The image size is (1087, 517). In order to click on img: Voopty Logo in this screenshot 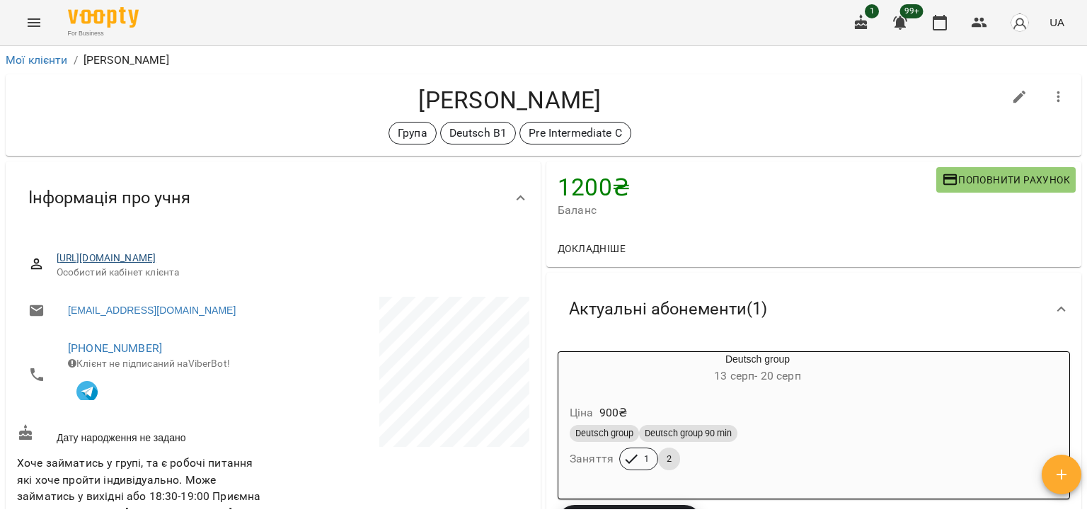, I will do `click(103, 17)`.